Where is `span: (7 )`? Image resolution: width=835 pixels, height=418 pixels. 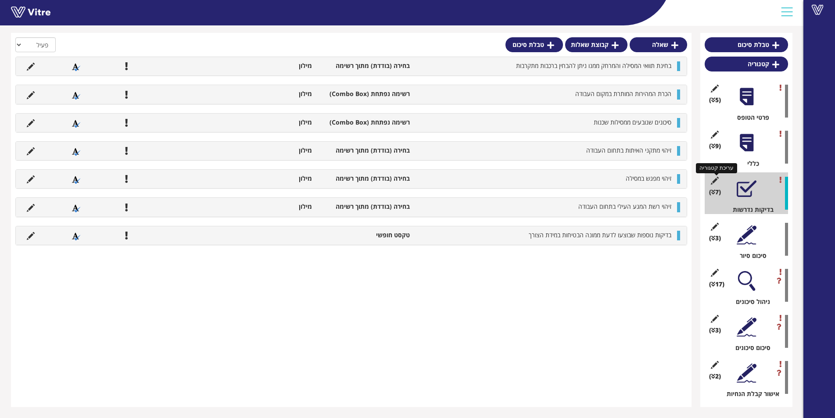
span: (7 ) is located at coordinates (715, 192).